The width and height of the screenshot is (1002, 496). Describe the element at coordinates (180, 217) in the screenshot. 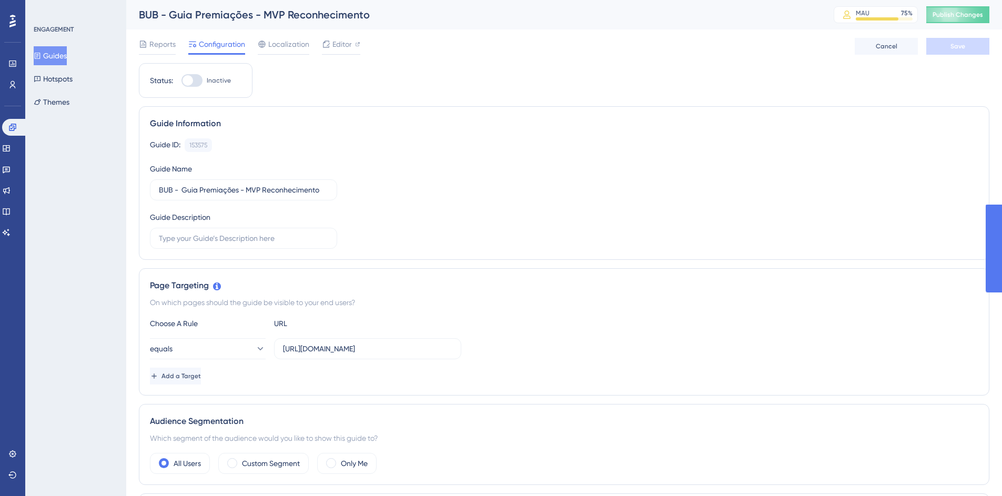

I see `div: Guide Description` at that location.